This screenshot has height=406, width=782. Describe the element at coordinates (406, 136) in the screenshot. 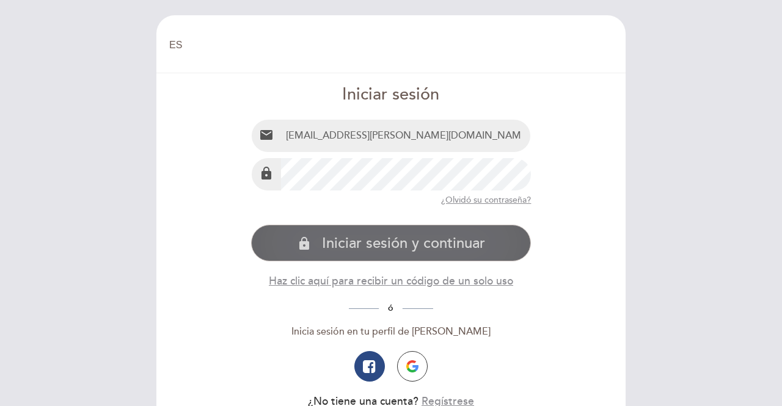

I see `input: Email` at that location.